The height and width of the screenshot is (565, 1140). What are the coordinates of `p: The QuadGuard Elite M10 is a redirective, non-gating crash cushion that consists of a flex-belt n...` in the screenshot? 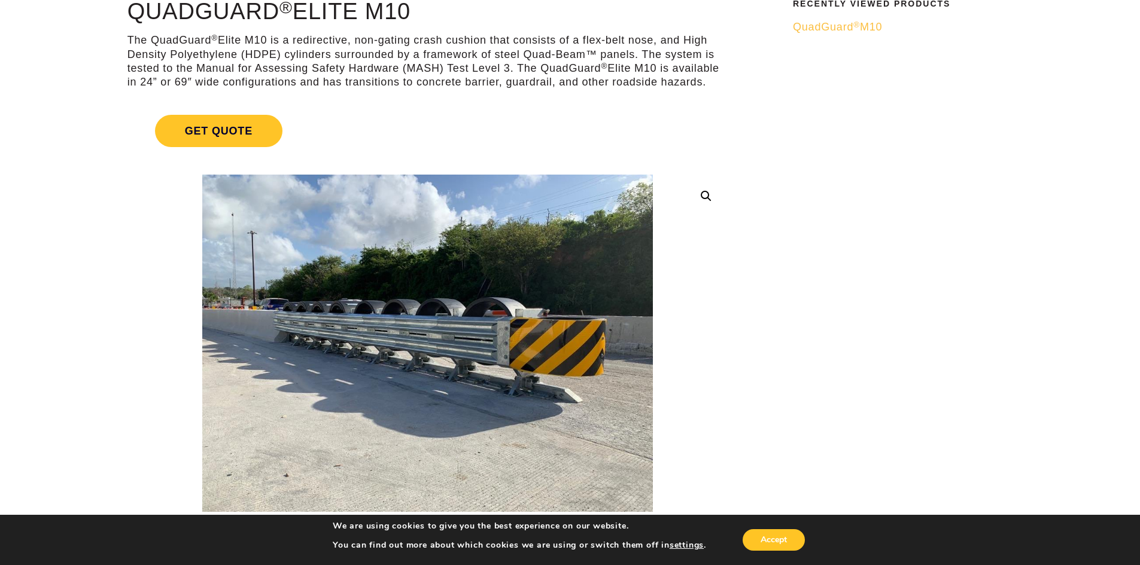 It's located at (427, 62).